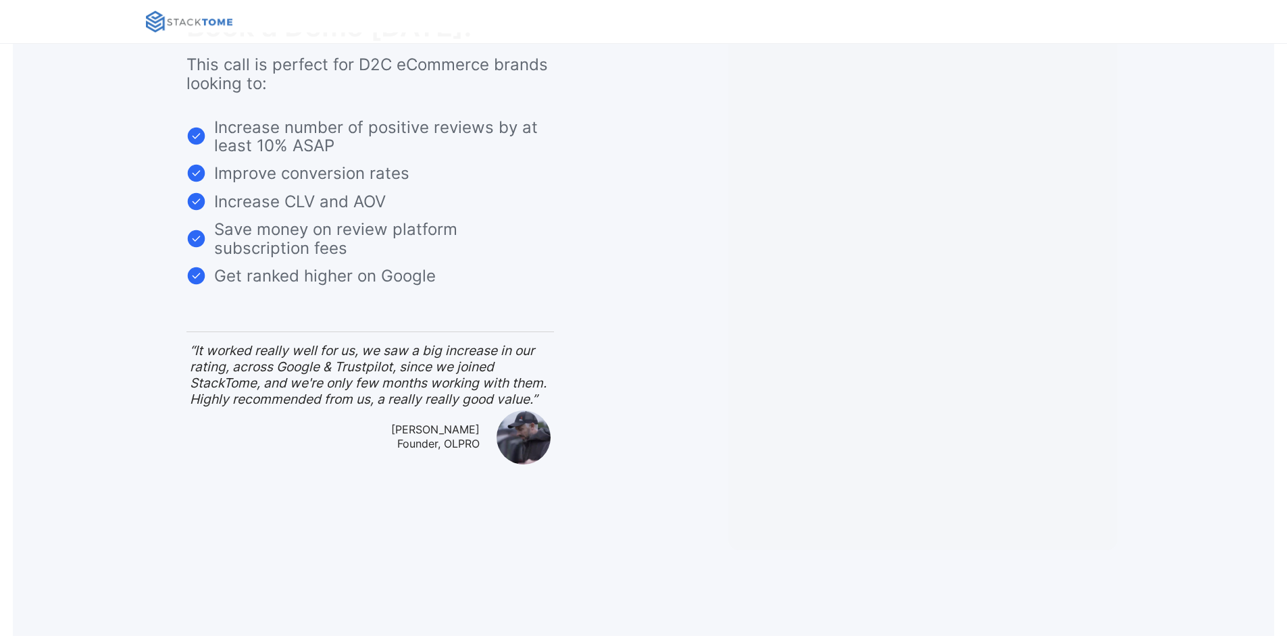 The width and height of the screenshot is (1287, 638). What do you see at coordinates (368, 375) in the screenshot?
I see `em: “It worked really well for us, we saw a big increase in our rating, across Google & Trustpilot, s...` at bounding box center [368, 375].